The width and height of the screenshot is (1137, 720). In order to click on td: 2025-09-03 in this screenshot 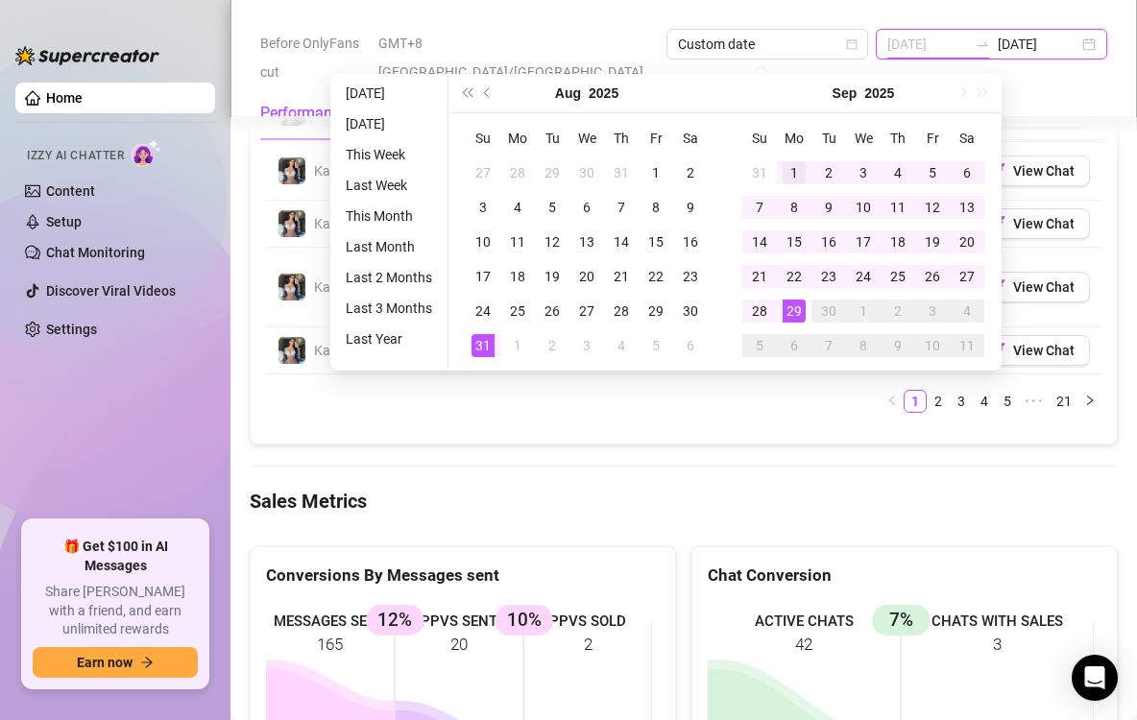, I will do `click(587, 346)`.